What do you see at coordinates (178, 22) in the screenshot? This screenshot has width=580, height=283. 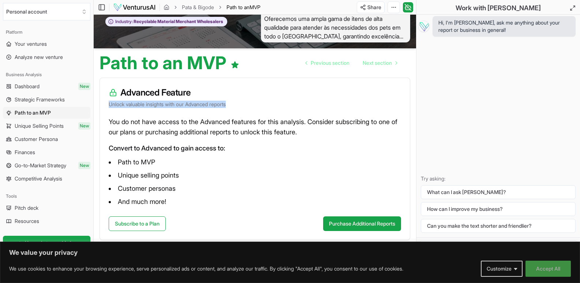 I see `span: Recyclable Material Merchant Wholesalers` at bounding box center [178, 22].